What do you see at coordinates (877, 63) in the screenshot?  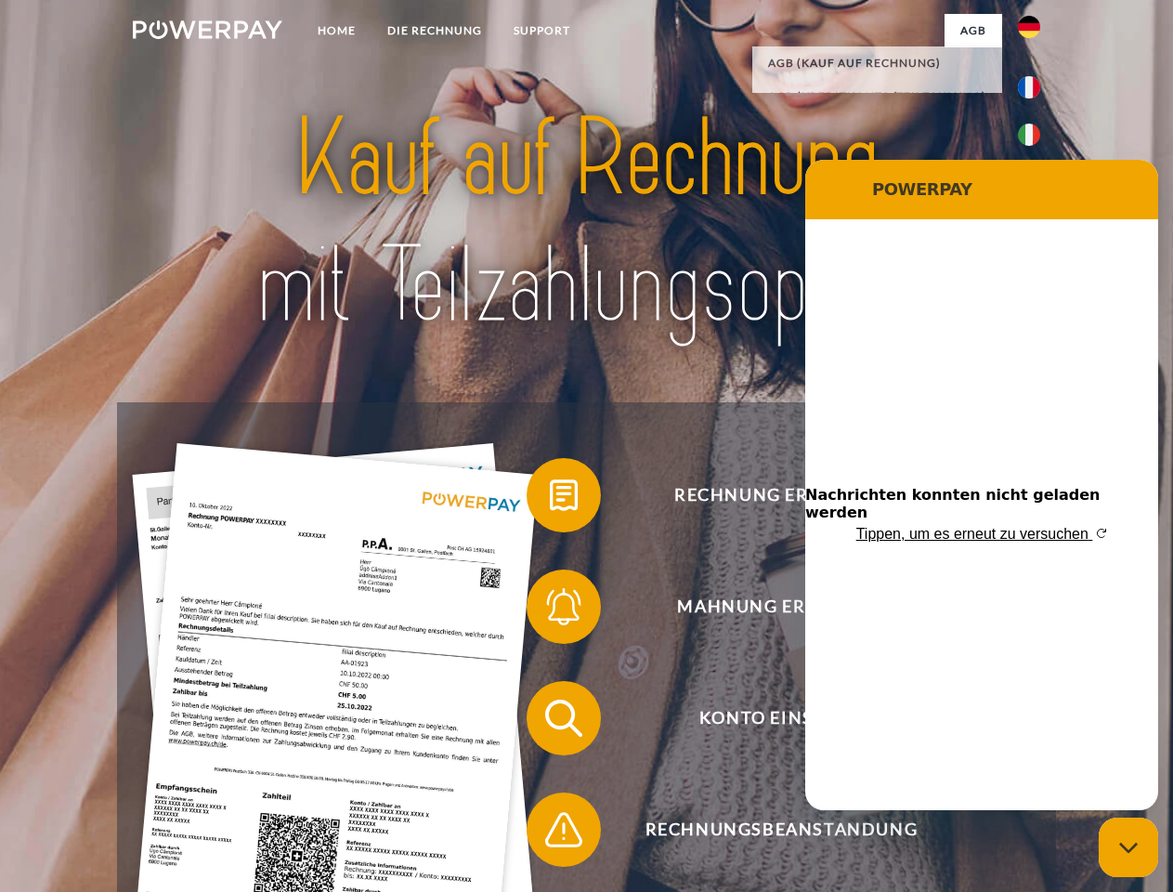 I see `a: AGB (Kauf auf Rechnung)` at bounding box center [877, 63].